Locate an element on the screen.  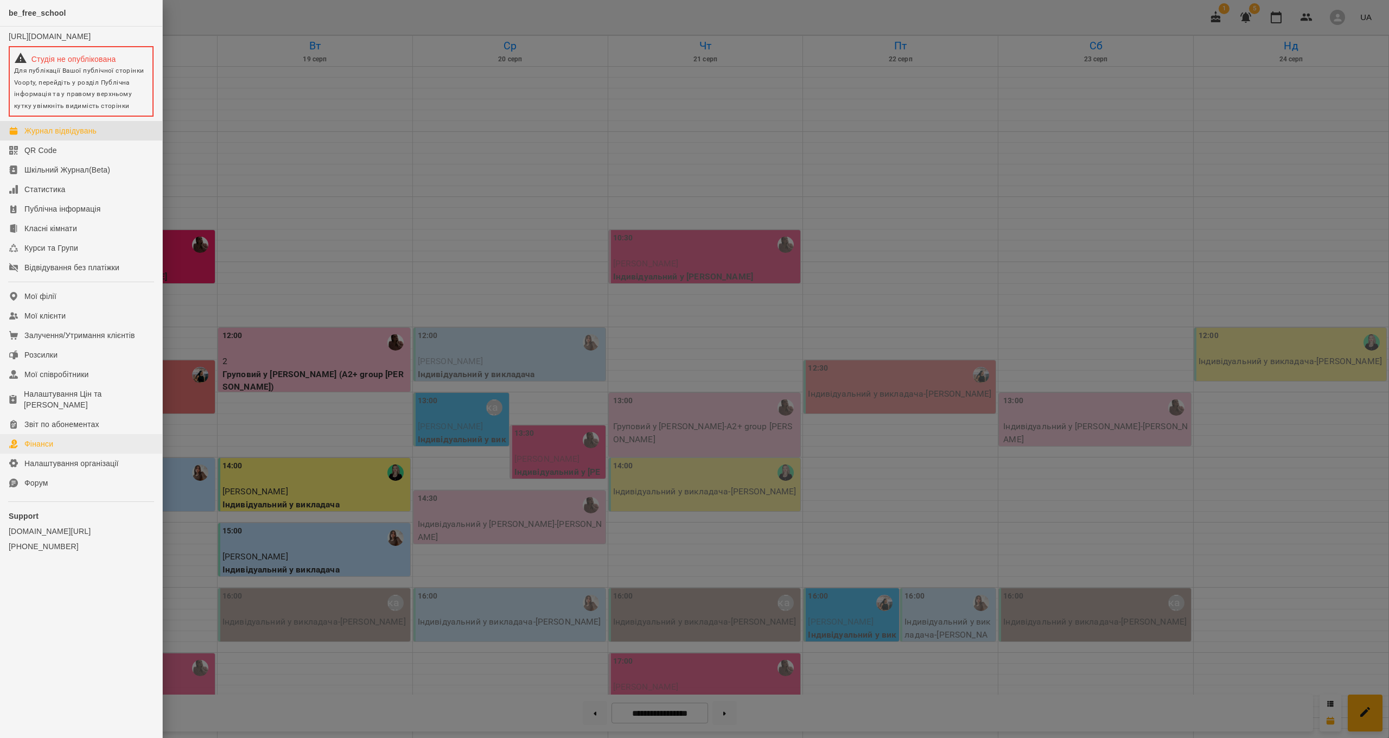
div: Класні кімнати is located at coordinates (50, 228).